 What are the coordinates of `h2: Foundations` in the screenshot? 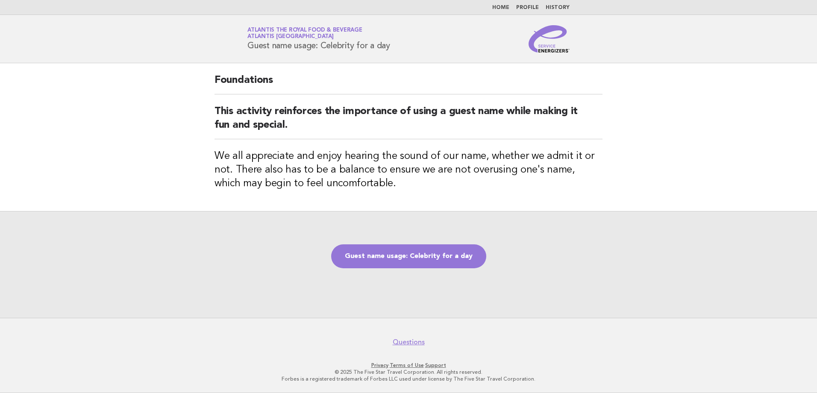 It's located at (408, 84).